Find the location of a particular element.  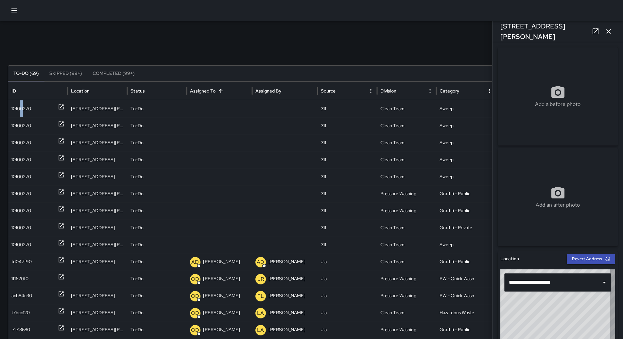

div: 355 Mcallister Street is located at coordinates (97, 244).